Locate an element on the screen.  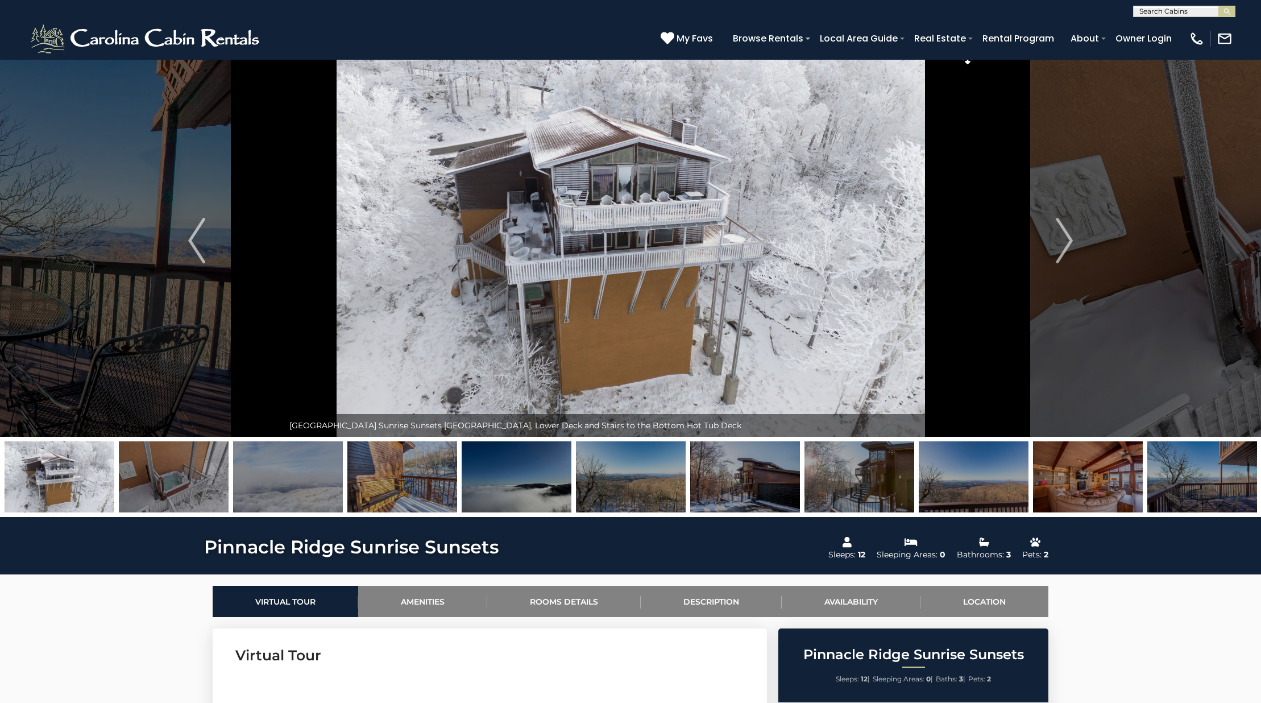
a: About is located at coordinates (1085, 38).